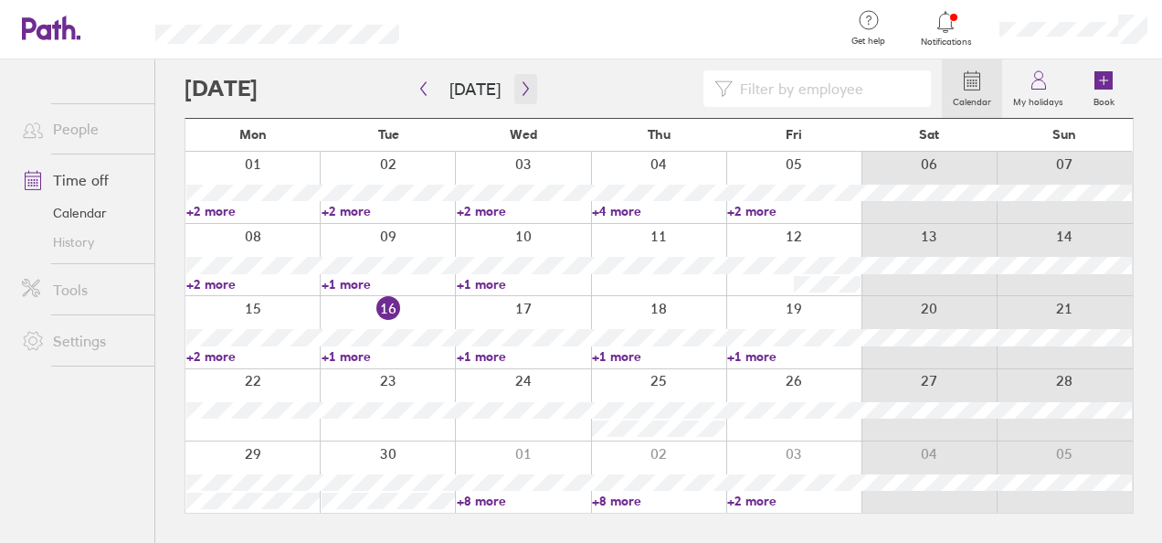 Image resolution: width=1162 pixels, height=543 pixels. What do you see at coordinates (826, 89) in the screenshot?
I see `input: Filter by employee` at bounding box center [826, 89].